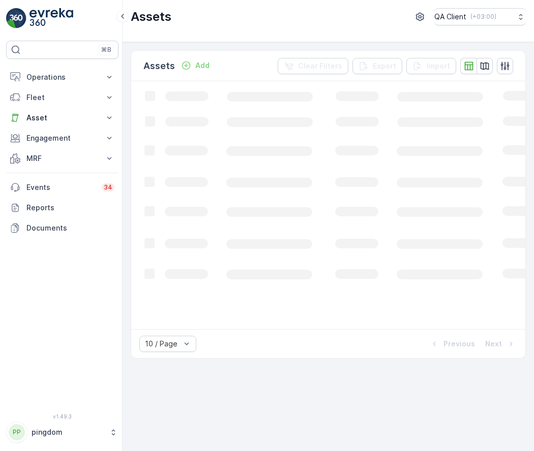 The image size is (534, 451). Describe the element at coordinates (62, 433) in the screenshot. I see `button: PPpingdom` at that location.